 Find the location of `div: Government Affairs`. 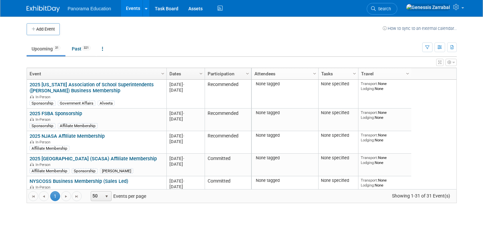

div: Government Affairs is located at coordinates (76, 103).